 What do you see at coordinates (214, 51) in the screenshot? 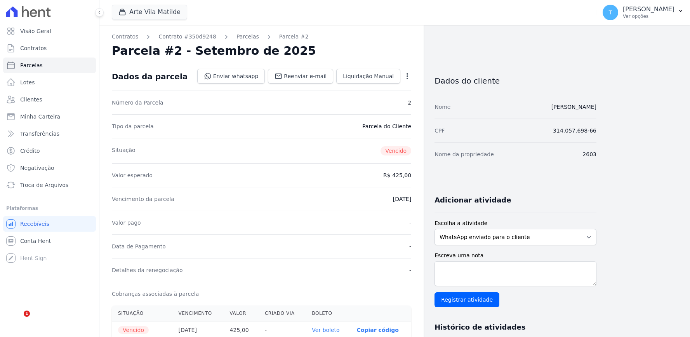
I see `h2: Parcela #2 - Setembro de 2025` at bounding box center [214, 51].